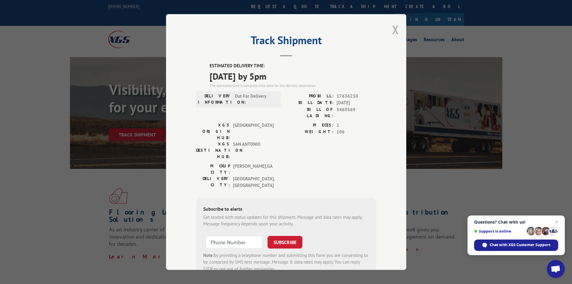  What do you see at coordinates (215, 99) in the screenshot?
I see `label: DELIVERY INFORMATION:` at bounding box center [215, 99].